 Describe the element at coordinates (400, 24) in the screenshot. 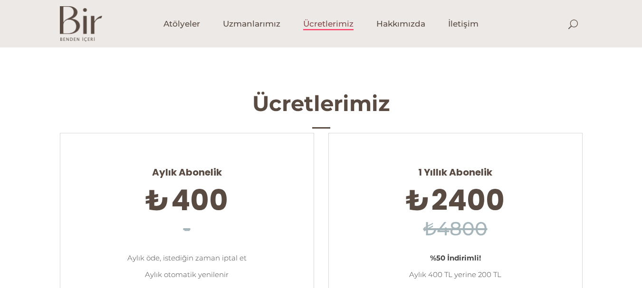

I see `span: Hakkımızda` at that location.